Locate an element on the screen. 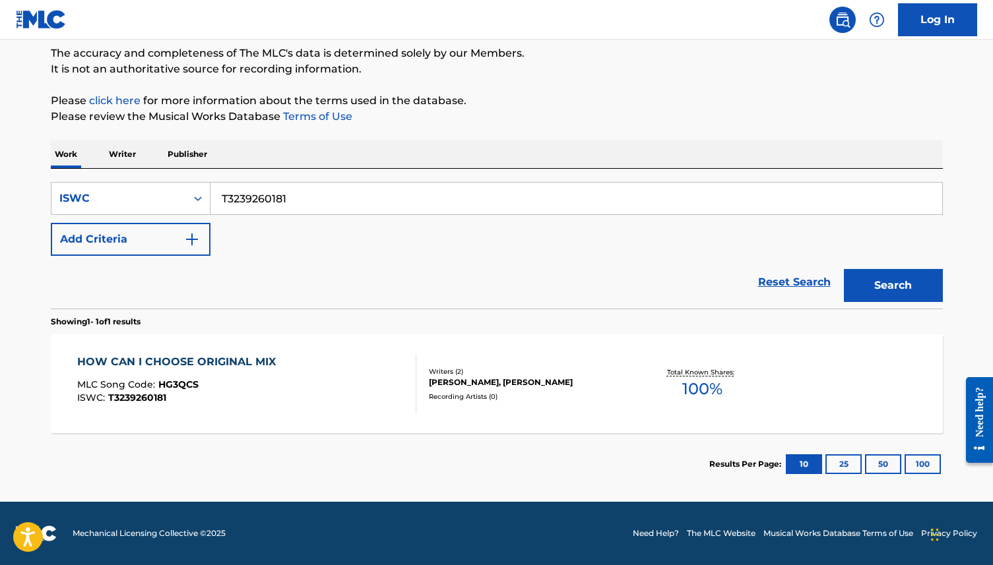 The width and height of the screenshot is (993, 565). span: ISWC : is located at coordinates (92, 398).